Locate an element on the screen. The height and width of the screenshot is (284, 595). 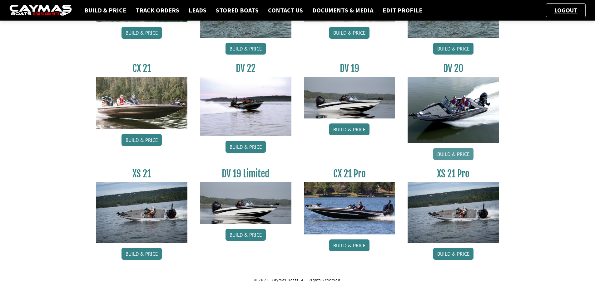
img: CX21_thumb.jpg is located at coordinates (142, 103).